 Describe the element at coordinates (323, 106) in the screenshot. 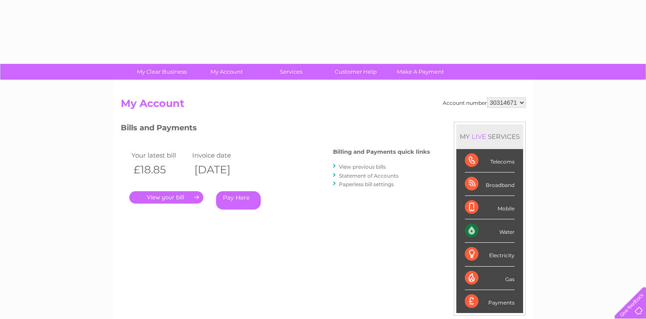

I see `h2: My Account` at that location.